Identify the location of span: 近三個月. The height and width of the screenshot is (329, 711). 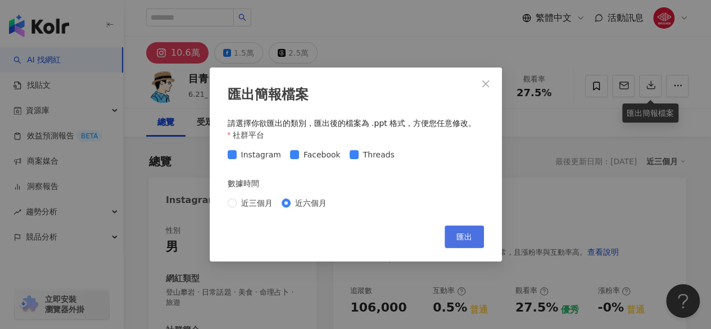
(257, 203).